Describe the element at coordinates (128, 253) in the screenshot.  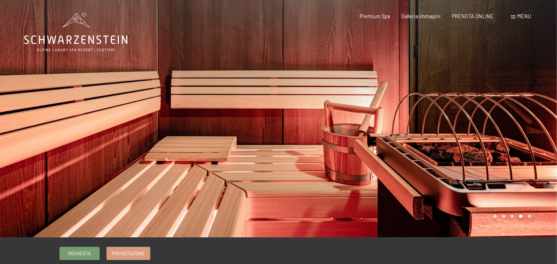
I see `span: Prenotazione` at that location.